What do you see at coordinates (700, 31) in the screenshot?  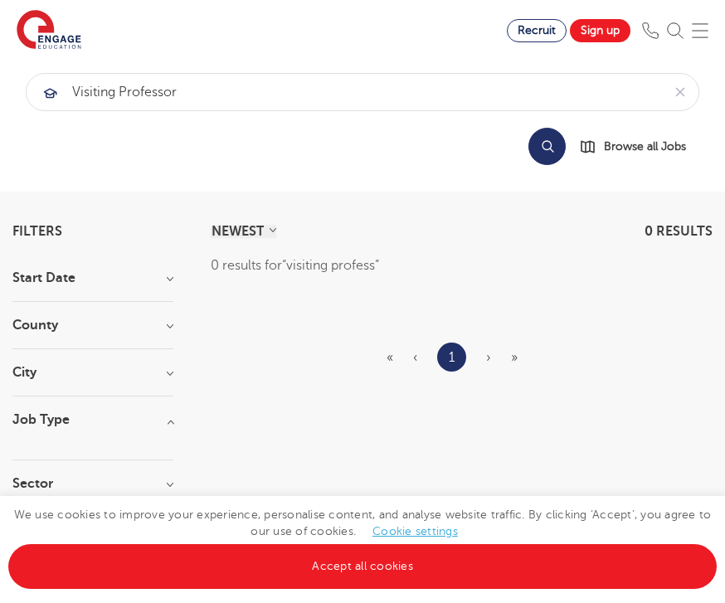 I see `img: Mobile Menu` at bounding box center [700, 31].